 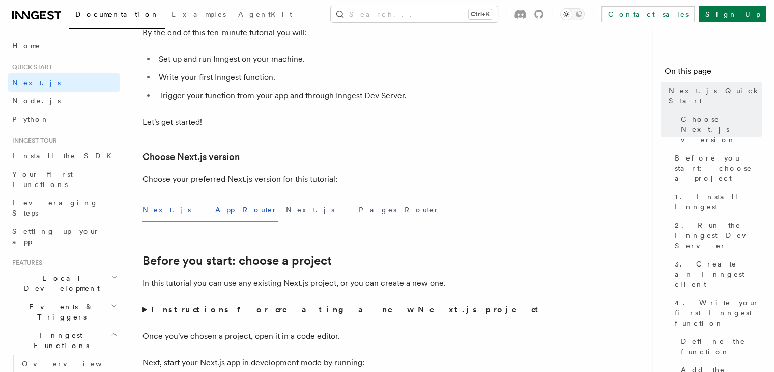 What do you see at coordinates (65, 156) in the screenshot?
I see `span: Install the SDK` at bounding box center [65, 156].